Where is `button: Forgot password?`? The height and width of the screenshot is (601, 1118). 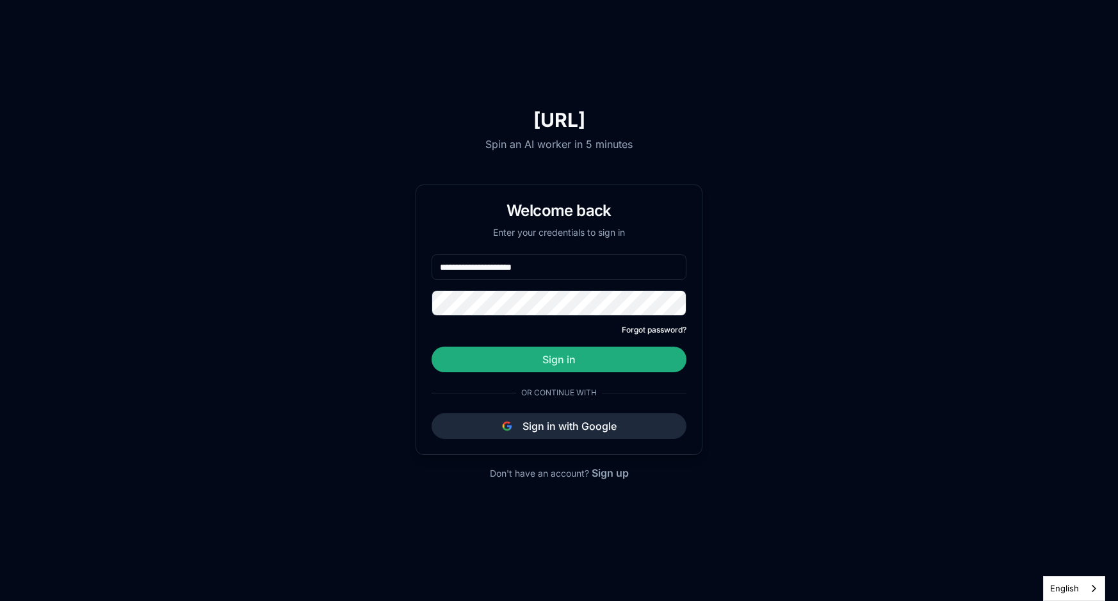 button: Forgot password? is located at coordinates (654, 330).